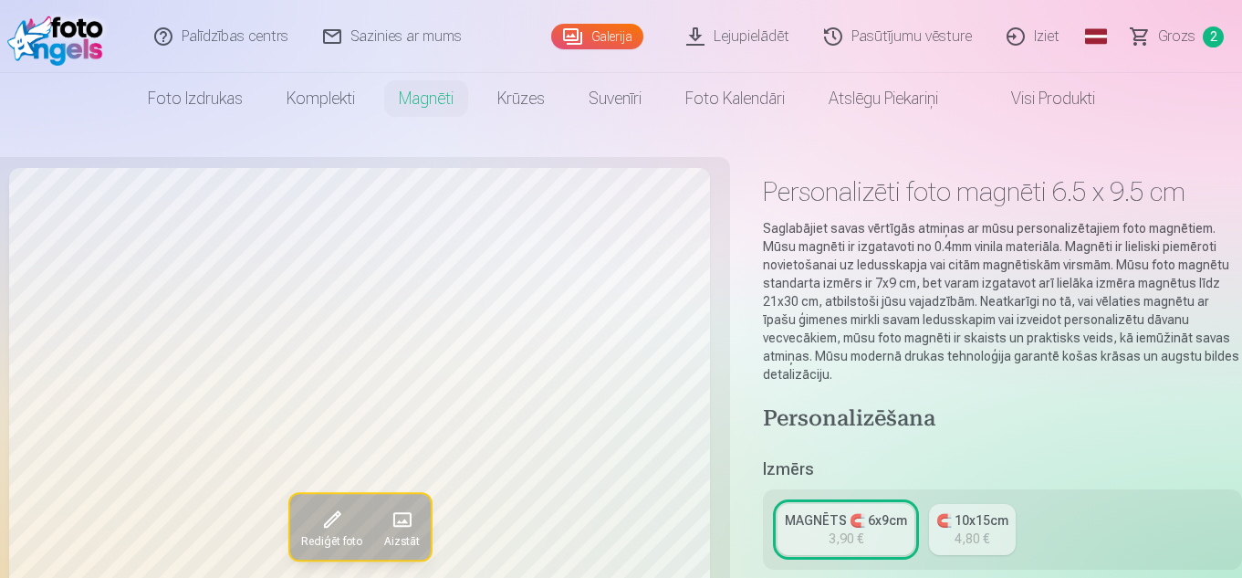  Describe the element at coordinates (1213, 37) in the screenshot. I see `span: 2` at that location.